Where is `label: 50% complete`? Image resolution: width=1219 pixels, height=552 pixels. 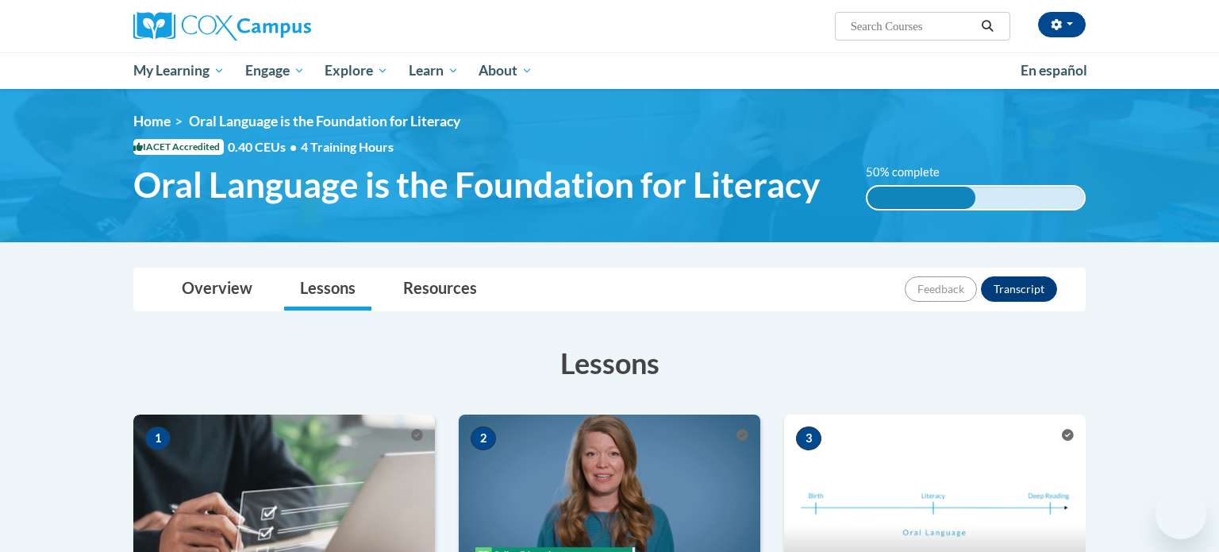 label: 50% complete is located at coordinates (911, 172).